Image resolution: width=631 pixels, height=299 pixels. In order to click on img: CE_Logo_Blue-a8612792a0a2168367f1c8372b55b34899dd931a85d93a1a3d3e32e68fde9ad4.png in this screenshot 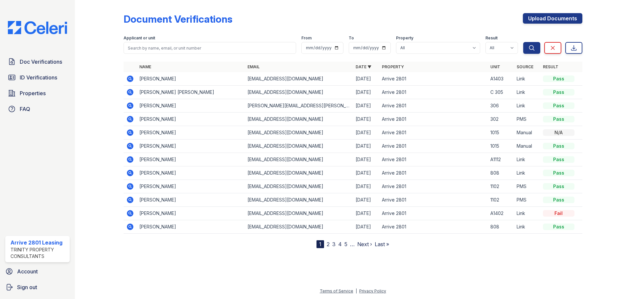, I will do `click(37, 28)`.